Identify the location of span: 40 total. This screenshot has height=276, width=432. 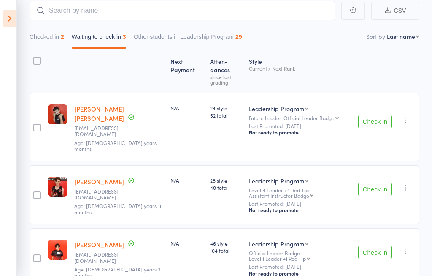
(226, 187).